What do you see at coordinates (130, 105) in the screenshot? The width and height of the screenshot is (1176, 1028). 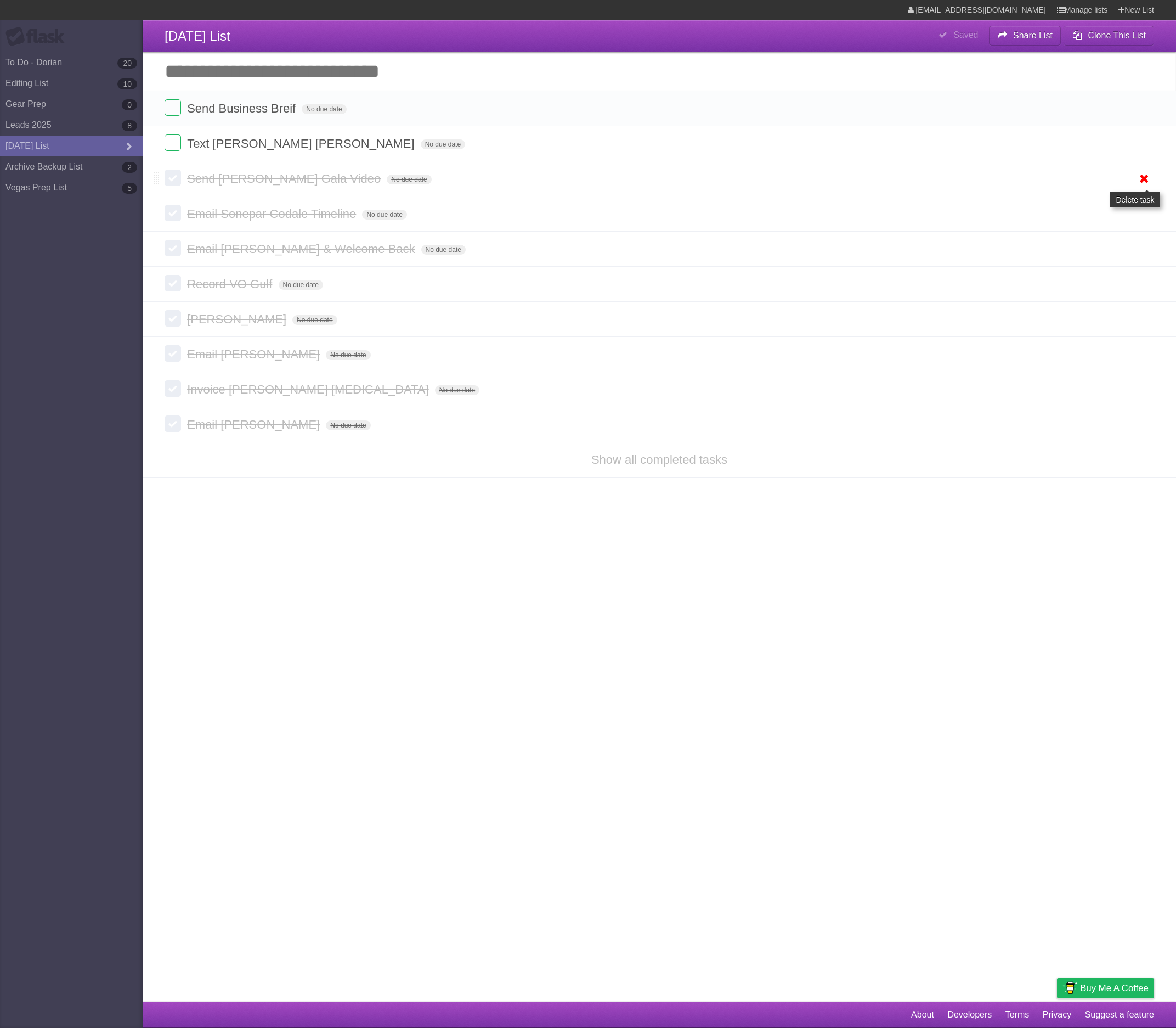 I see `b: 0` at bounding box center [130, 105].